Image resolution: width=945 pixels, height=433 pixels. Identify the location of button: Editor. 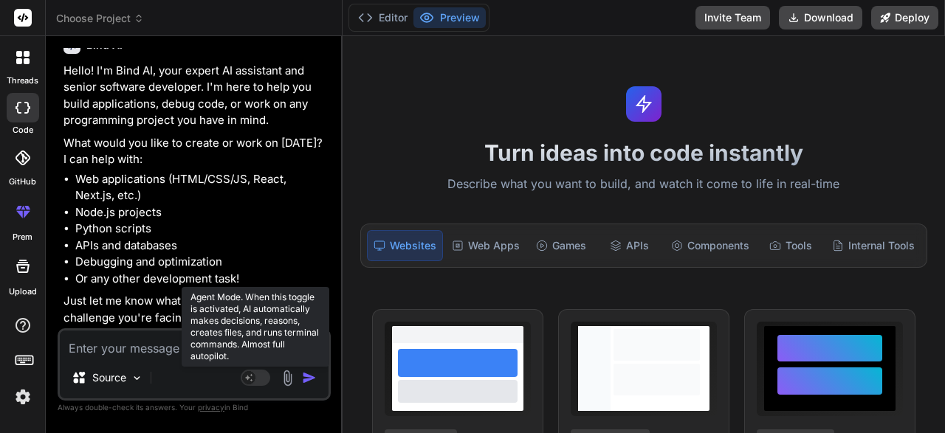
(382, 18).